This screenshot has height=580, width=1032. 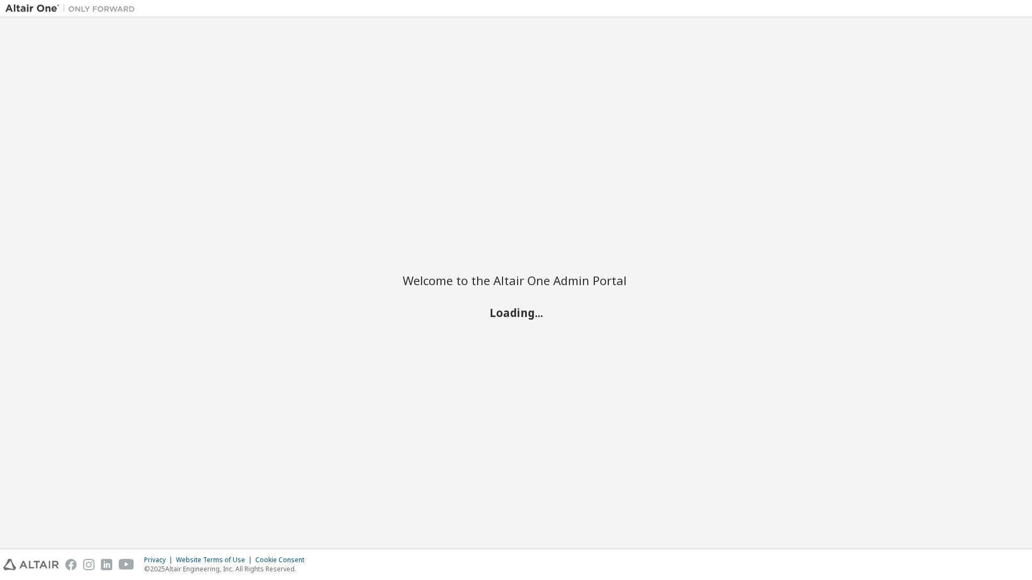 I want to click on div: Website Terms of Use, so click(x=215, y=560).